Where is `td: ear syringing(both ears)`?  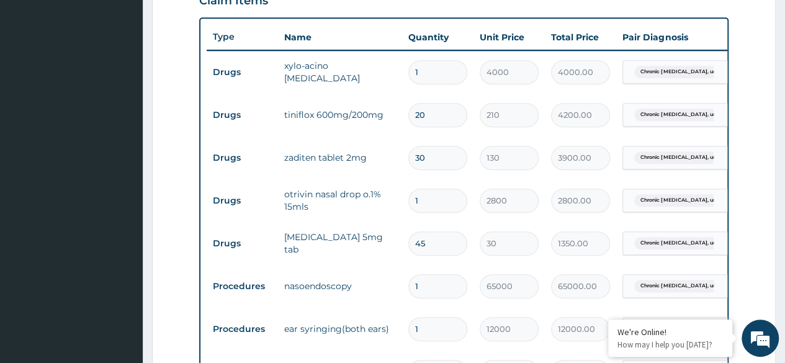 td: ear syringing(both ears) is located at coordinates (340, 329).